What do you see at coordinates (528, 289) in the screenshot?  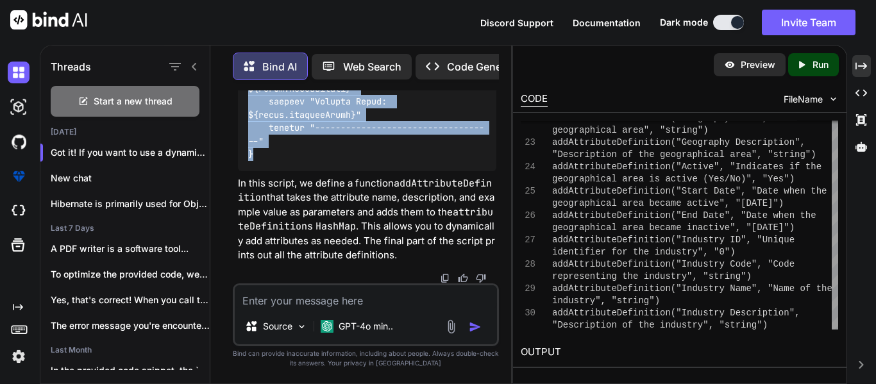 I see `div: 29` at bounding box center [528, 289].